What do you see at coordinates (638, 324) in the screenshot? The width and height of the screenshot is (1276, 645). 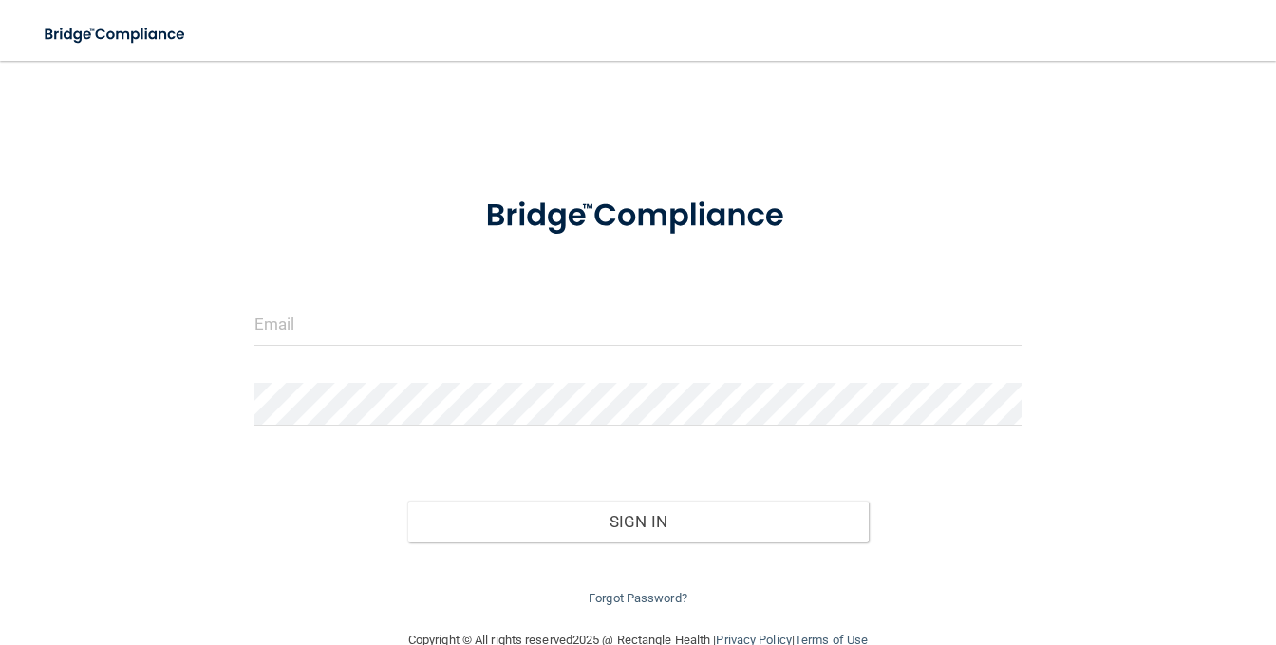 I see `input: Email` at bounding box center [638, 324].